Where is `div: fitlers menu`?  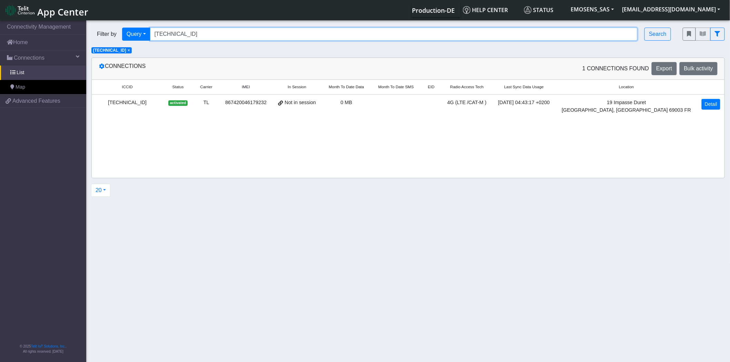
div: fitlers menu is located at coordinates (704, 34).